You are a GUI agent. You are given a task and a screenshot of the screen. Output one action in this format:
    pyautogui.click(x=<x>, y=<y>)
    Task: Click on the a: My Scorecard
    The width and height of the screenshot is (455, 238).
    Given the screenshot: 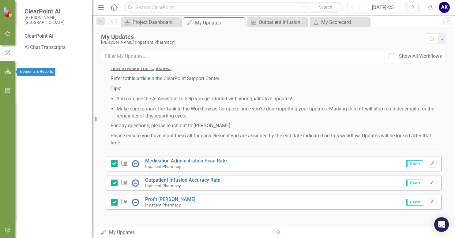 What is the action you would take?
    pyautogui.click(x=340, y=22)
    